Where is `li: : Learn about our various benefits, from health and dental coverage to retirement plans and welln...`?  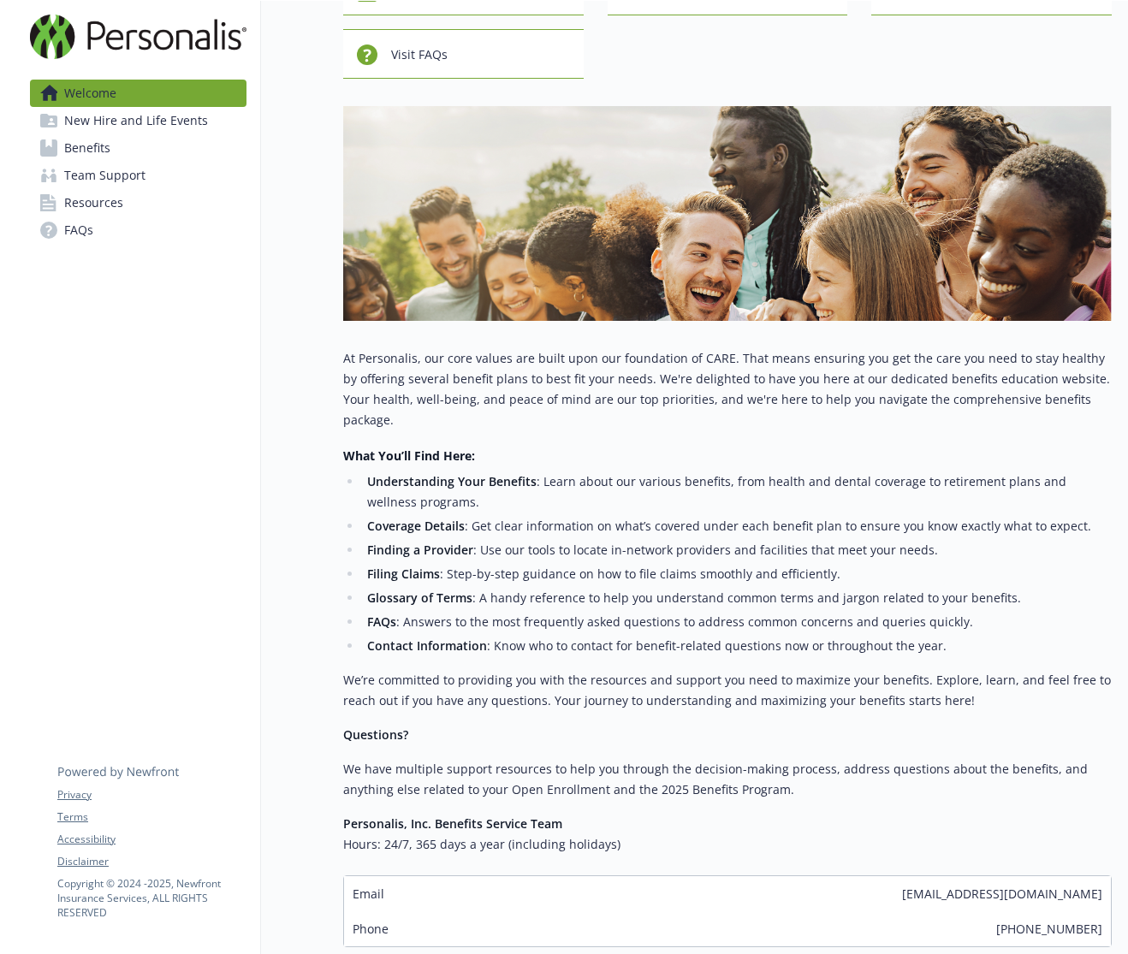
li: : Learn about our various benefits, from health and dental coverage to retirement plans and welln... is located at coordinates (737, 492).